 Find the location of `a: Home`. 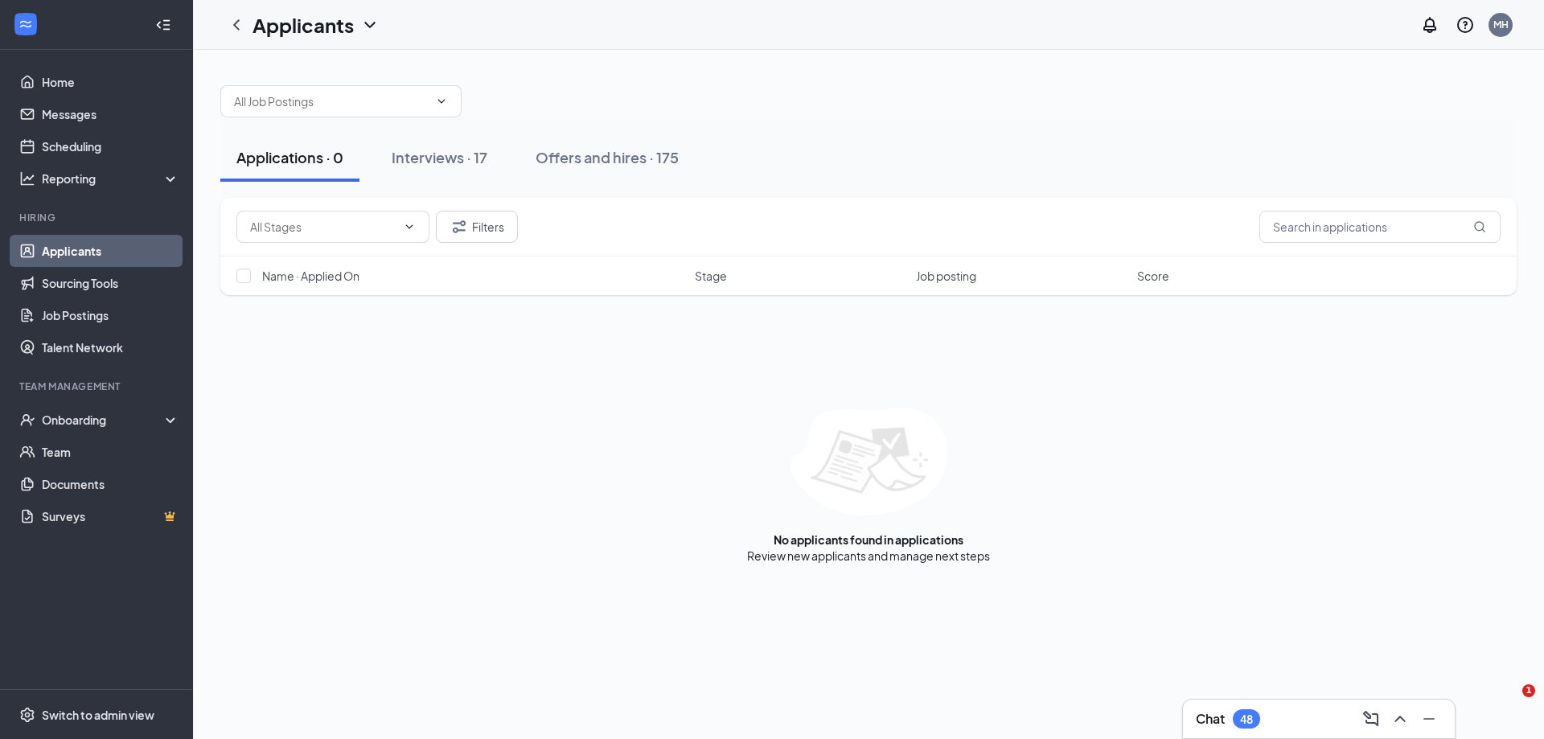

a: Home is located at coordinates (110, 82).